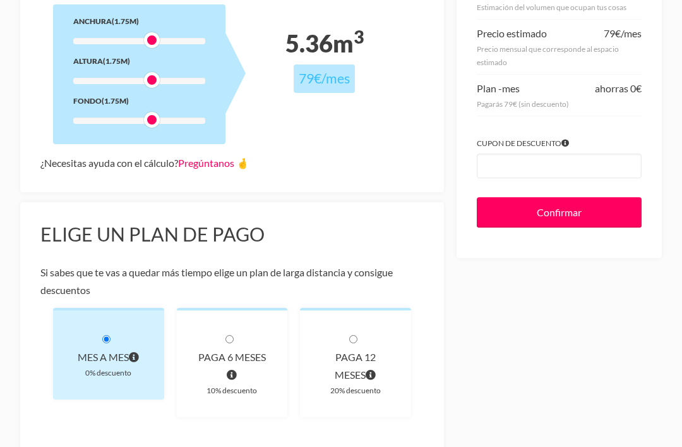 The width and height of the screenshot is (682, 447). What do you see at coordinates (232, 375) in the screenshot?
I see `span: Pagas cada 6 meses por el volumen que ocupan tus cosas. El precio incluye el descuento de 10% y e...` at bounding box center [232, 375].